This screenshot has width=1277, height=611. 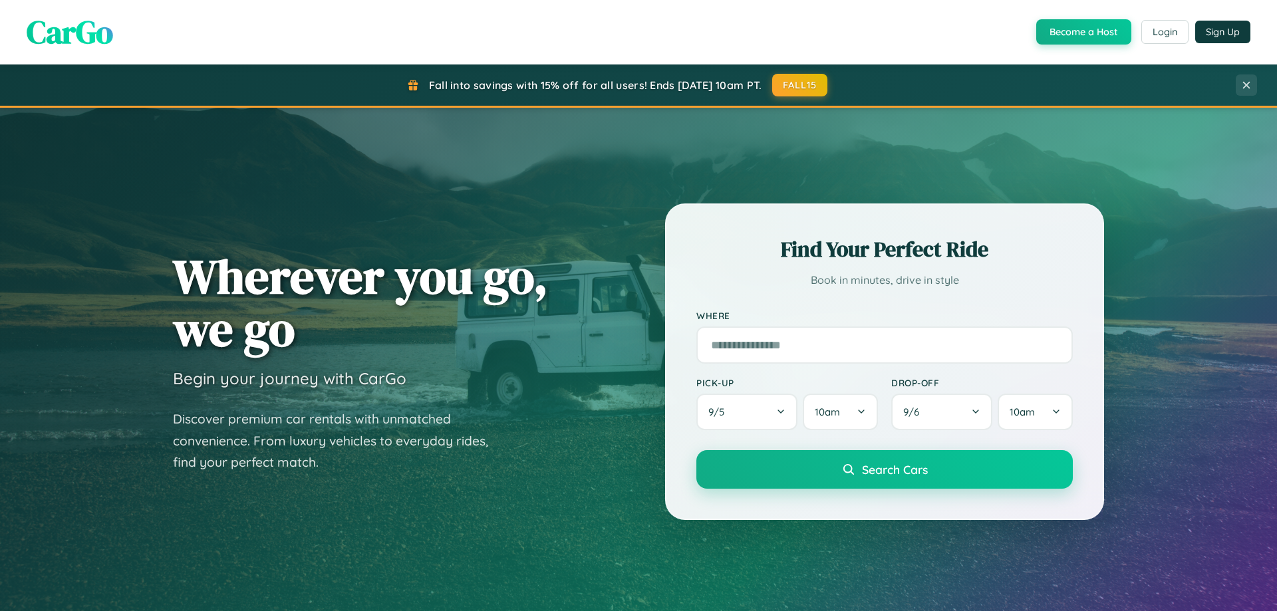 What do you see at coordinates (1084, 32) in the screenshot?
I see `button: Become a Host` at bounding box center [1084, 32].